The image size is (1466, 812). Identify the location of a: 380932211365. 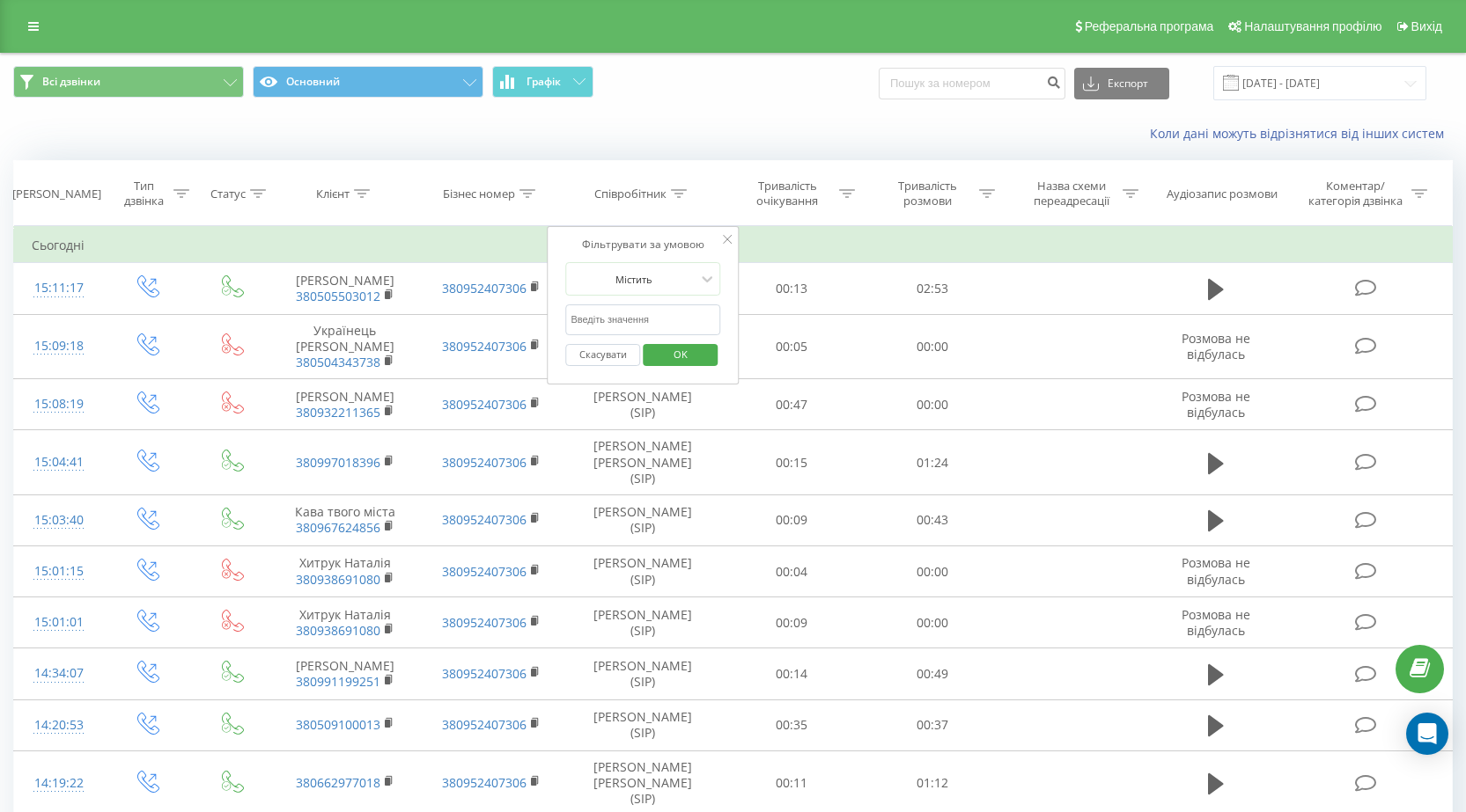
(339, 412).